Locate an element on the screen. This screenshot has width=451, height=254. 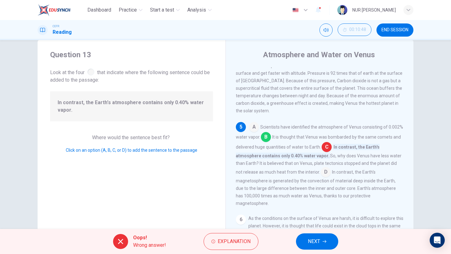
span: A is located at coordinates (254, 127).